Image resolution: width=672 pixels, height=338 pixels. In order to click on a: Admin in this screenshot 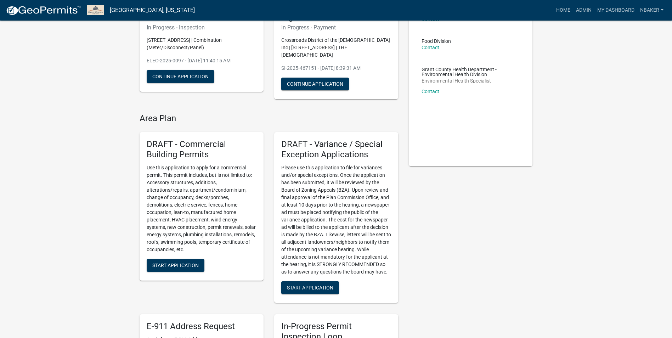, I will do `click(584, 10)`.